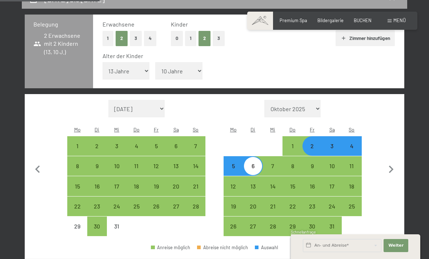 The image size is (429, 259). What do you see at coordinates (77, 152) in the screenshot?
I see `div: 1` at bounding box center [77, 152].